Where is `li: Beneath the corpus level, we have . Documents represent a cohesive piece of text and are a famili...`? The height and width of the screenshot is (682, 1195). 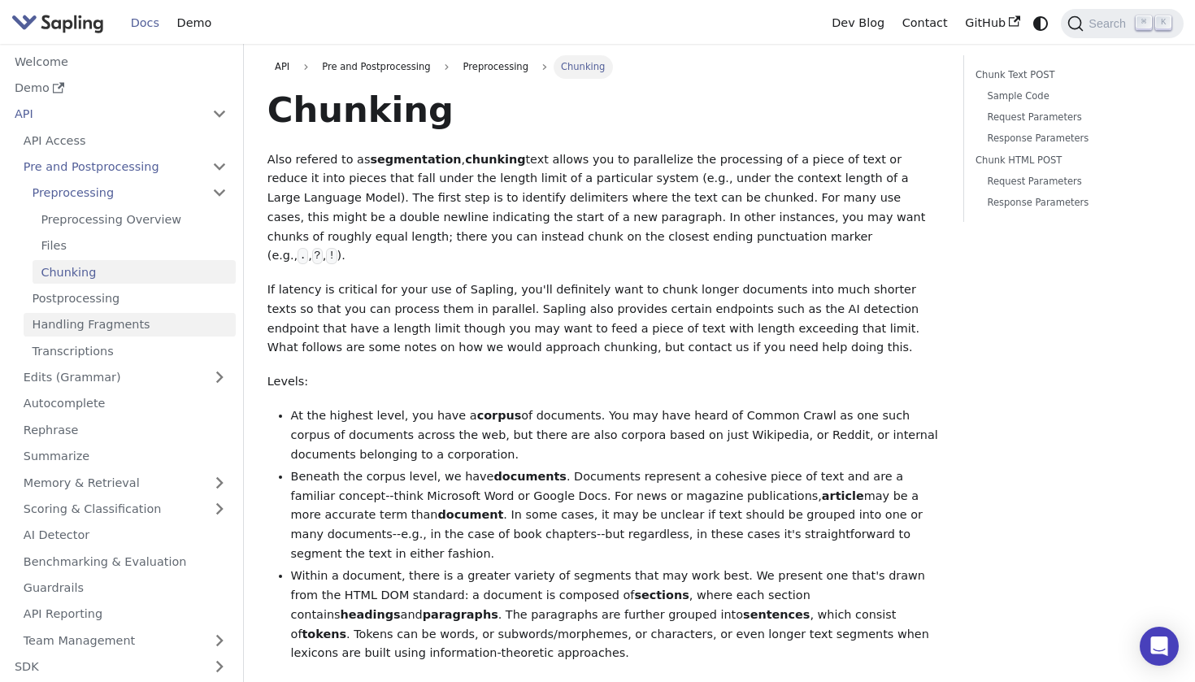 li: Beneath the corpus level, we have . Documents represent a cohesive piece of text and are a famili... is located at coordinates (616, 515).